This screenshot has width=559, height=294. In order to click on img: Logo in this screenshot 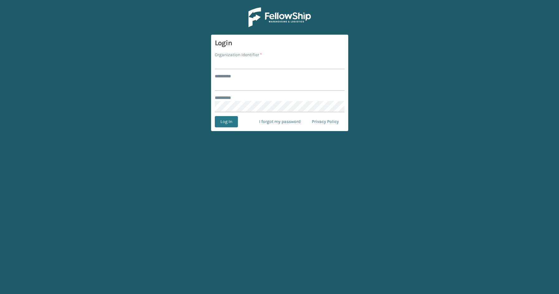, I will do `click(280, 17)`.